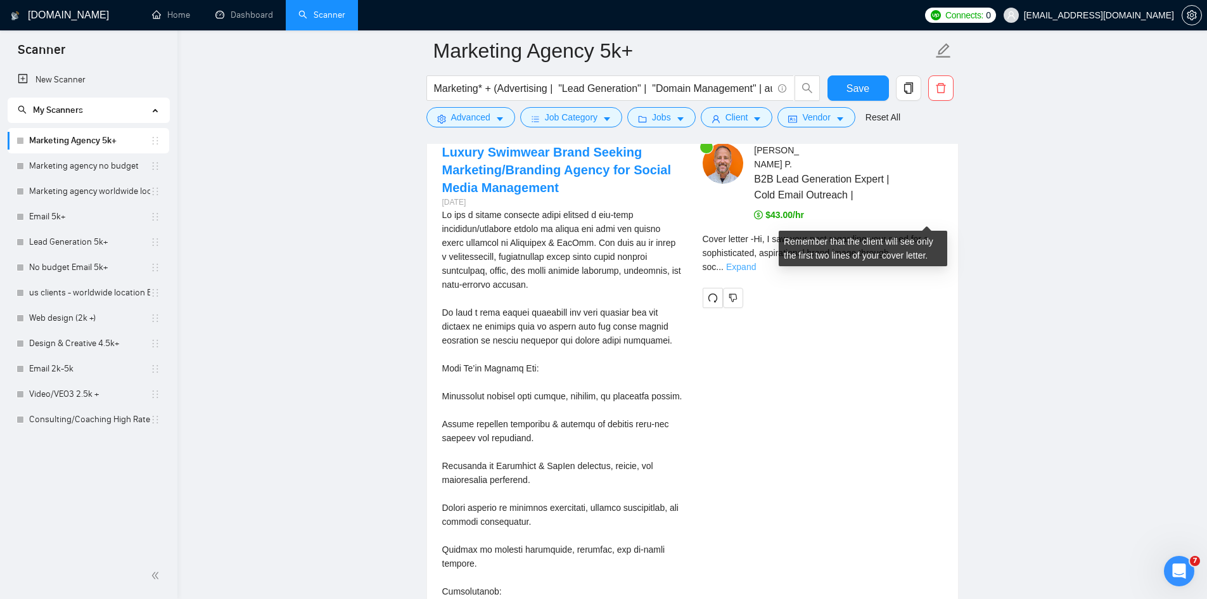 This screenshot has width=1207, height=599. I want to click on span: delete, so click(941, 88).